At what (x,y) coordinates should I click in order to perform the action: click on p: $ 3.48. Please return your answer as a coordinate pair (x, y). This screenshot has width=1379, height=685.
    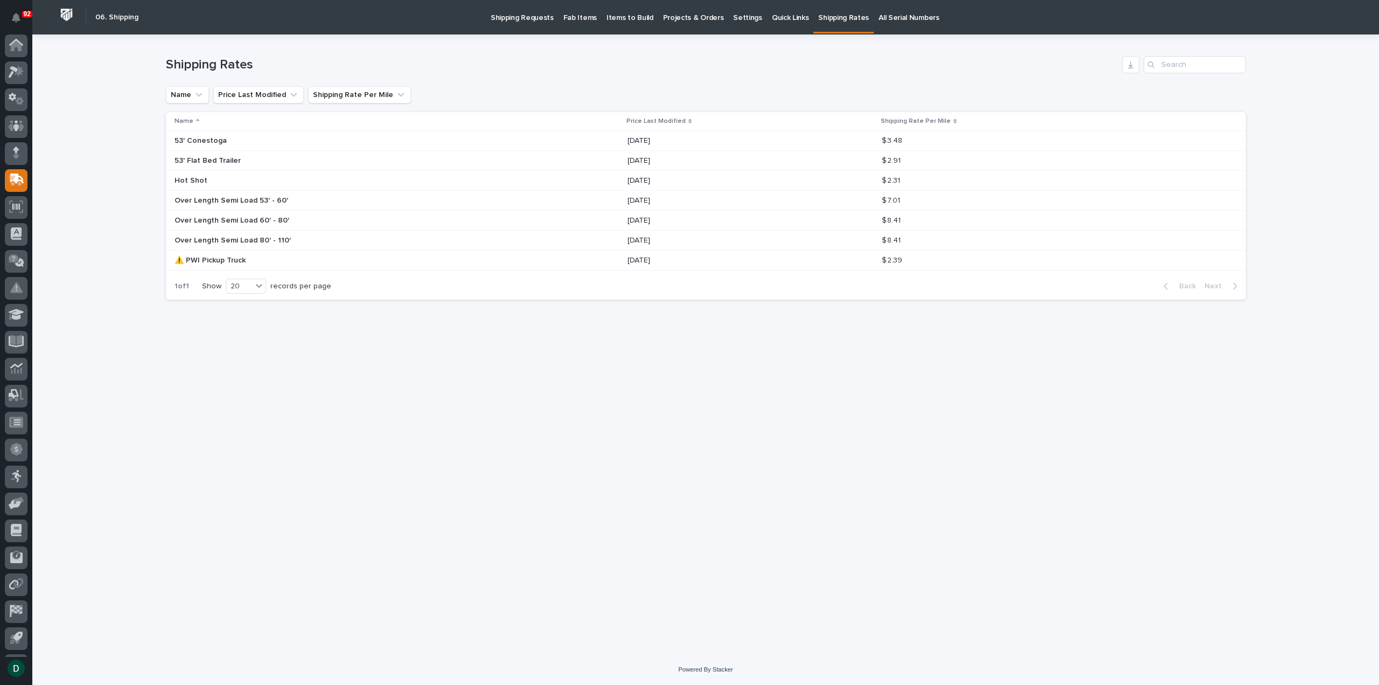
    Looking at the image, I should click on (893, 140).